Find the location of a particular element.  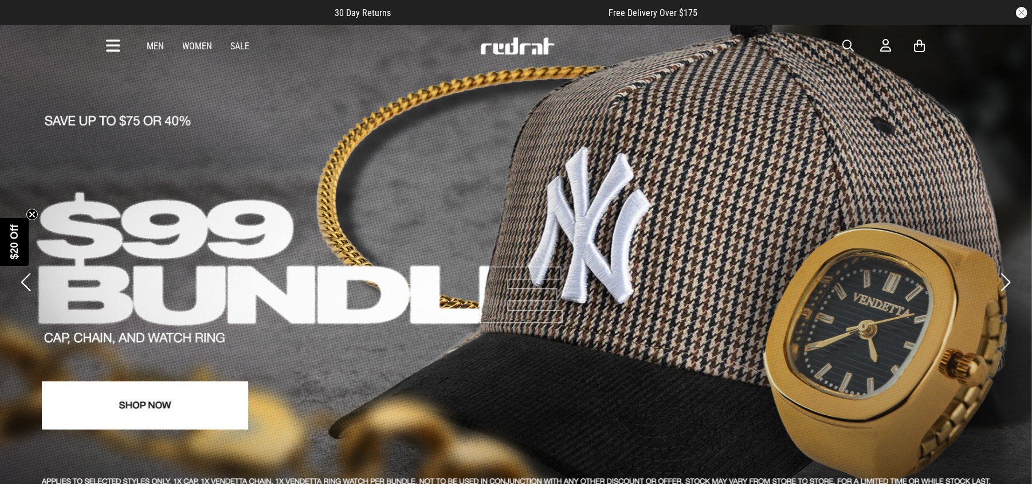

button: Next slide is located at coordinates (1006, 282).